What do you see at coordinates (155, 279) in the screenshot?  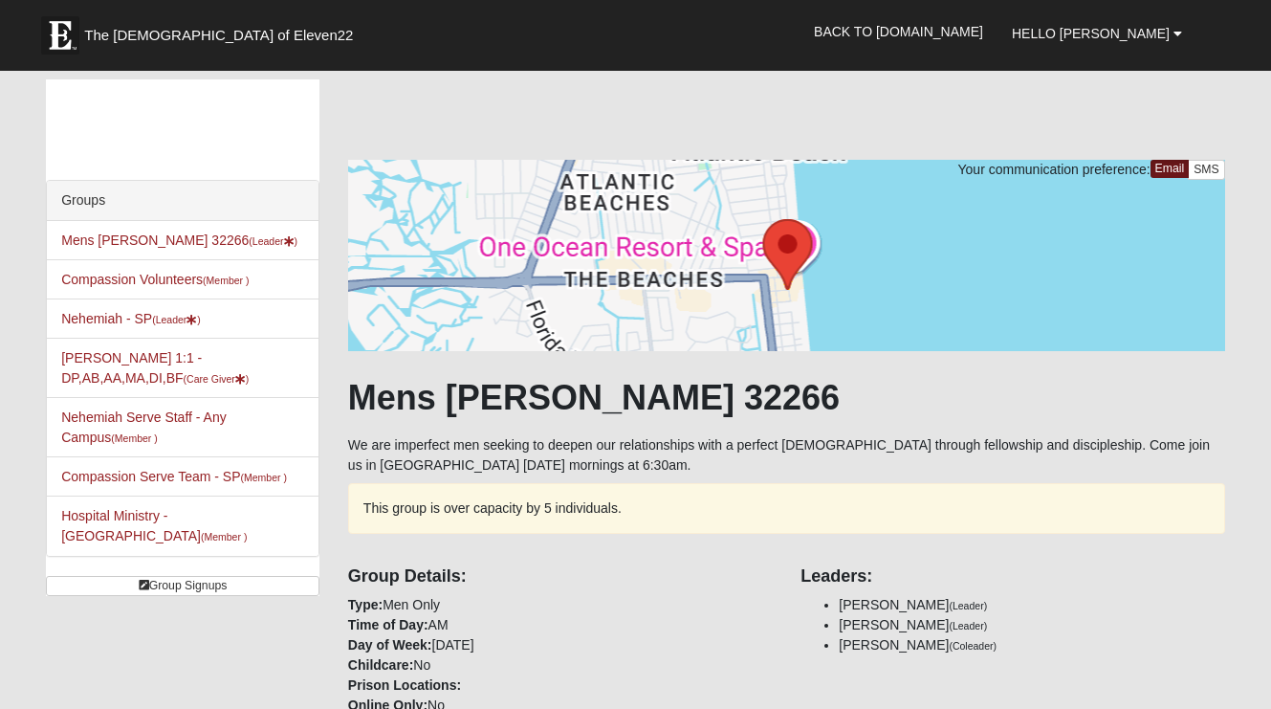 I see `a: Compassion Volunteers(Member )` at bounding box center [155, 279].